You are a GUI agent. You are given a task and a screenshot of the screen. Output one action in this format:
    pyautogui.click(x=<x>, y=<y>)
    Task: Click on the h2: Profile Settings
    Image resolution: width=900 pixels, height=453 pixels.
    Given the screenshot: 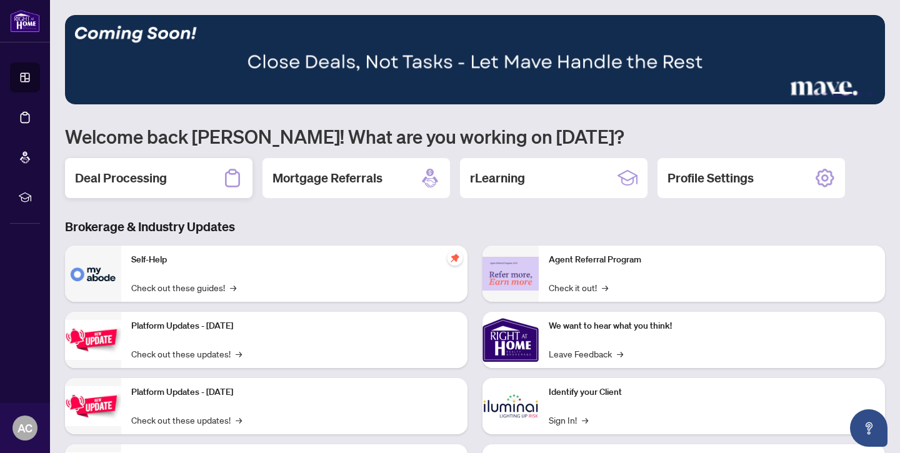 What is the action you would take?
    pyautogui.click(x=711, y=178)
    